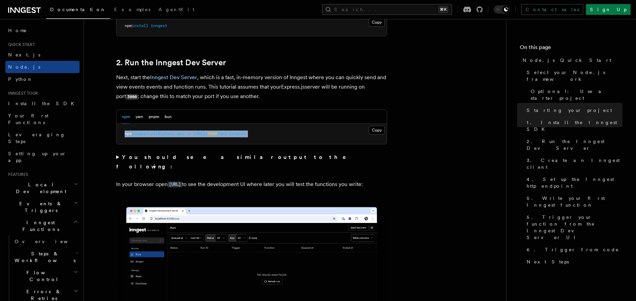  Describe the element at coordinates (42, 188) in the screenshot. I see `button: Local Development` at that location.